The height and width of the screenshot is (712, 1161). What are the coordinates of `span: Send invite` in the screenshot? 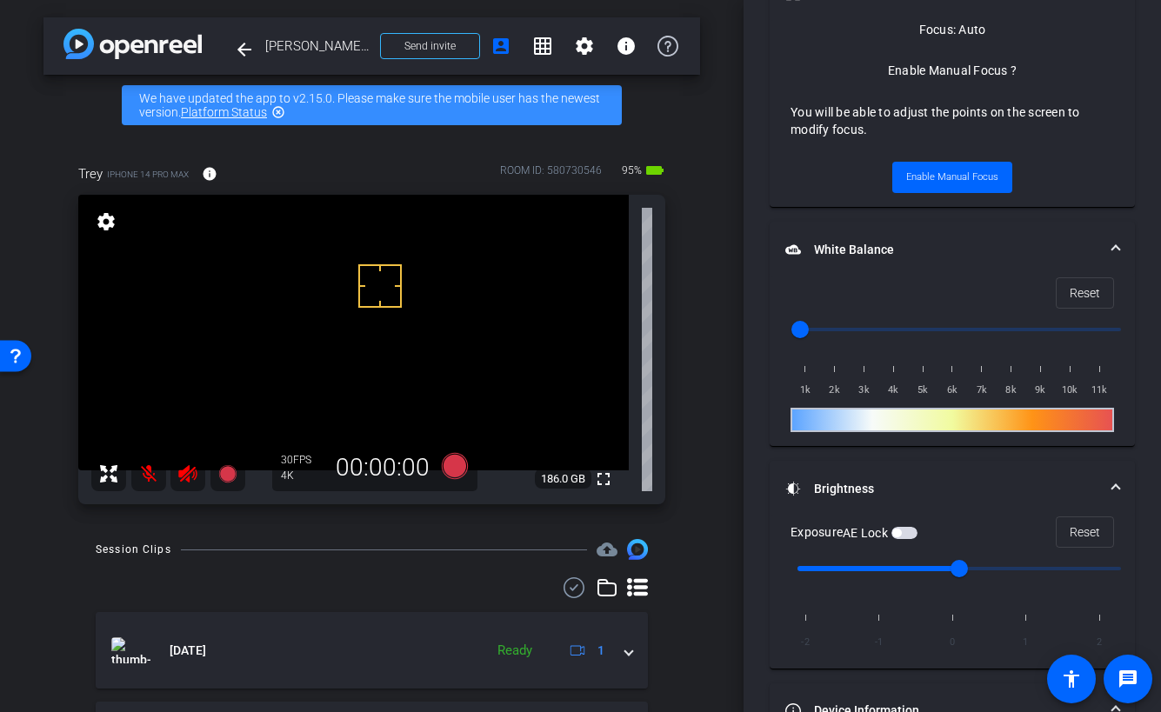 It's located at (430, 46).